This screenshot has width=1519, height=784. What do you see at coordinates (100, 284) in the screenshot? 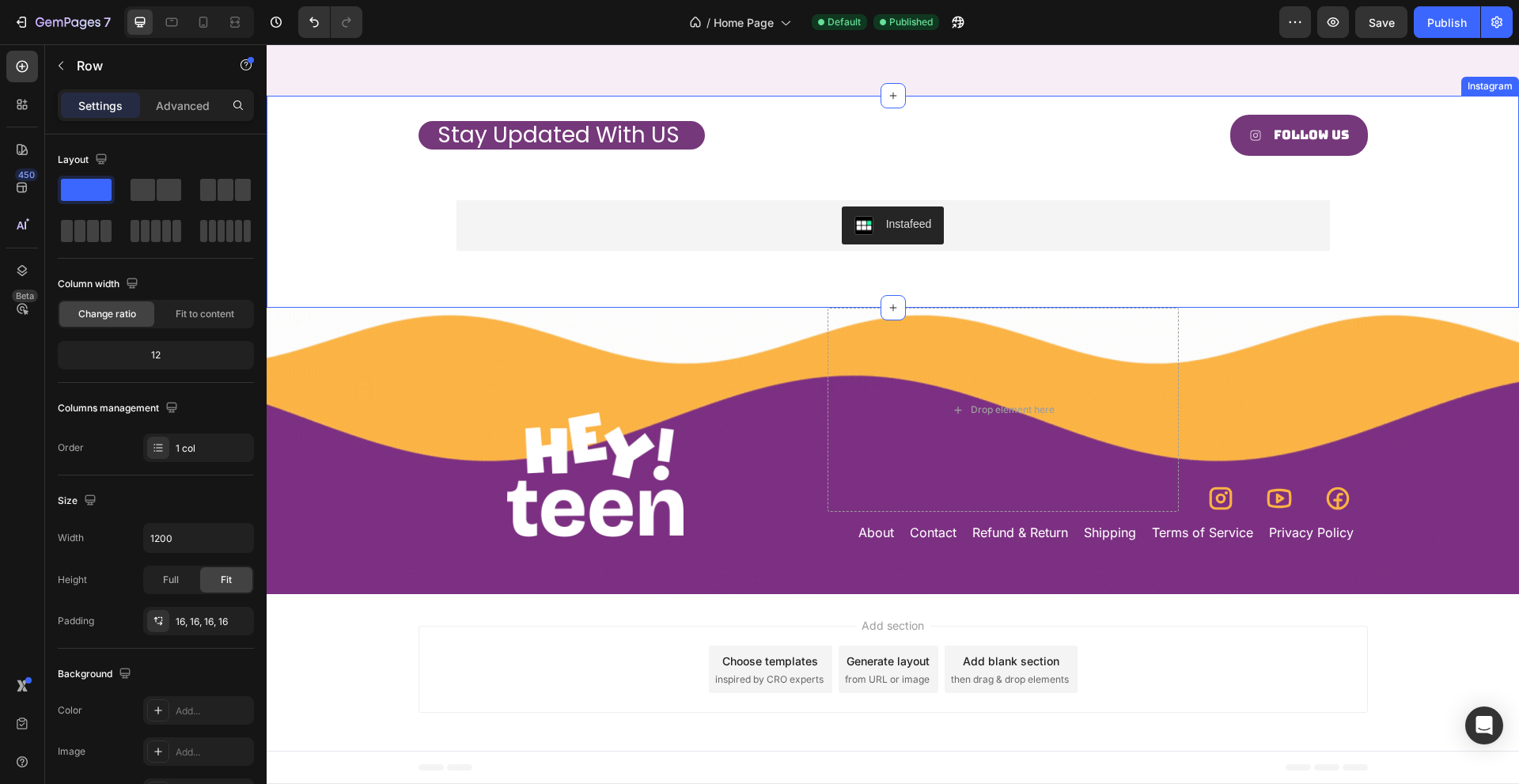
I see `div: Column width` at bounding box center [100, 284].